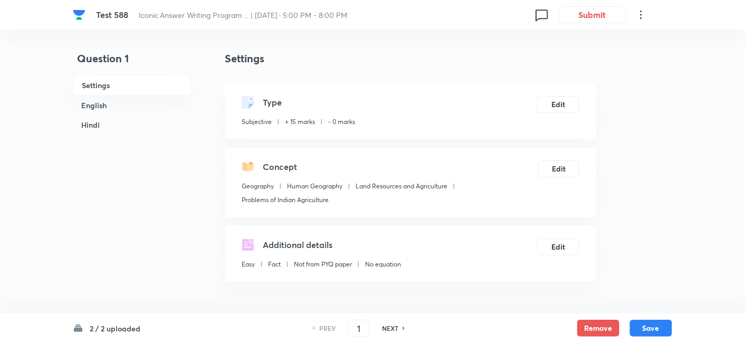  What do you see at coordinates (132, 105) in the screenshot?
I see `h6: English` at bounding box center [132, 105].